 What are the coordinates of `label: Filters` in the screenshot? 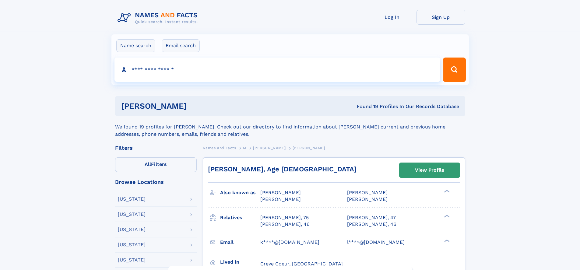 It's located at (156, 165).